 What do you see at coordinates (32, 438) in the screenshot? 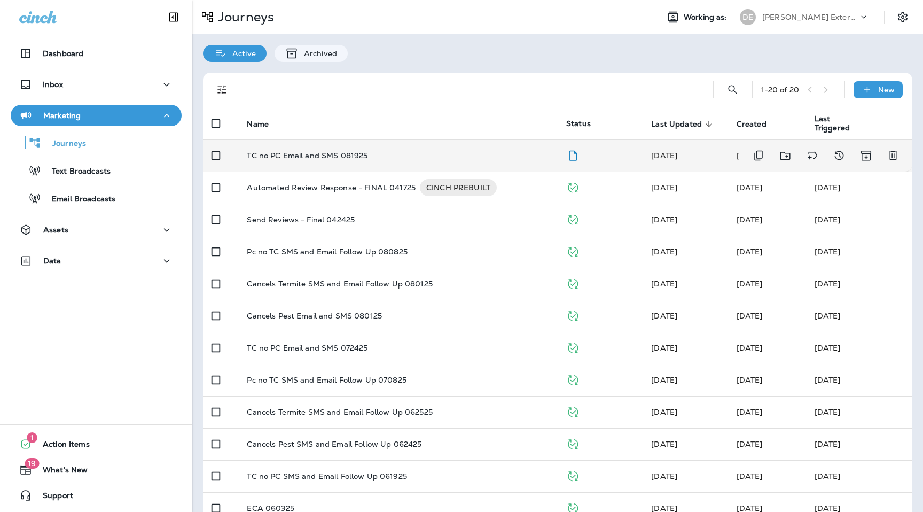
I see `span: 1` at bounding box center [32, 438].